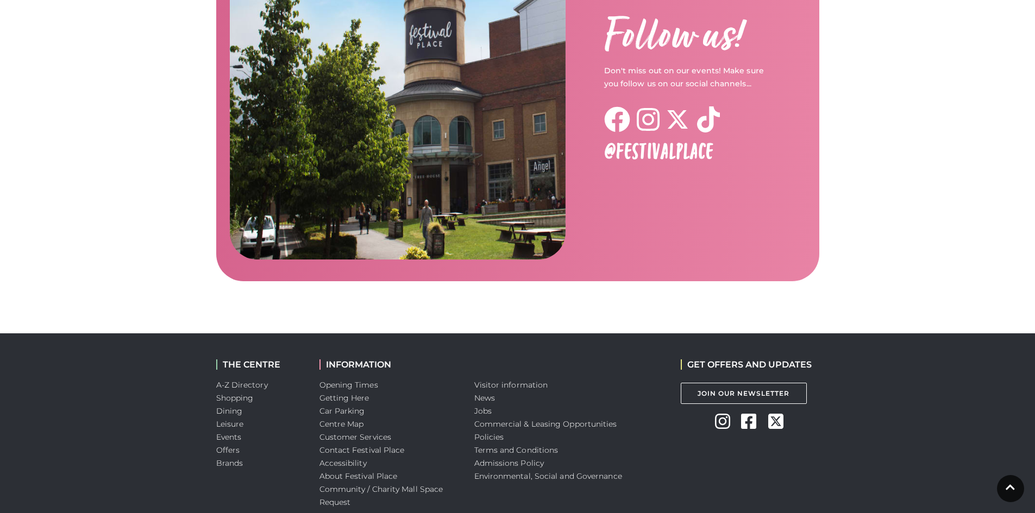 Image resolution: width=1035 pixels, height=513 pixels. What do you see at coordinates (509, 463) in the screenshot?
I see `a: Admissions Policy` at bounding box center [509, 463].